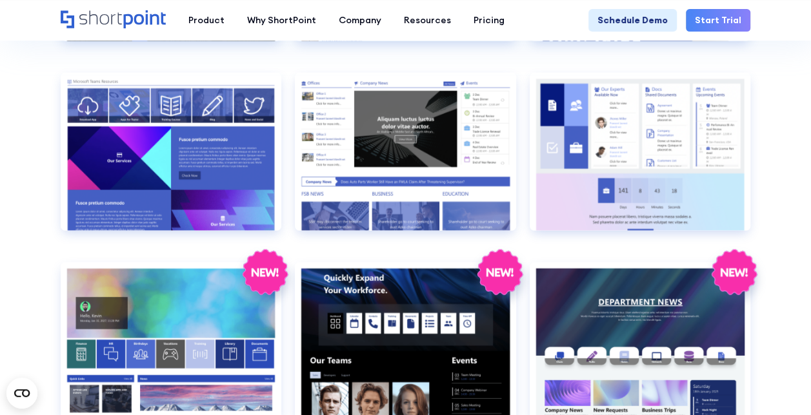 This screenshot has height=415, width=811. Describe the element at coordinates (632, 20) in the screenshot. I see `a: Schedule Demo` at that location.